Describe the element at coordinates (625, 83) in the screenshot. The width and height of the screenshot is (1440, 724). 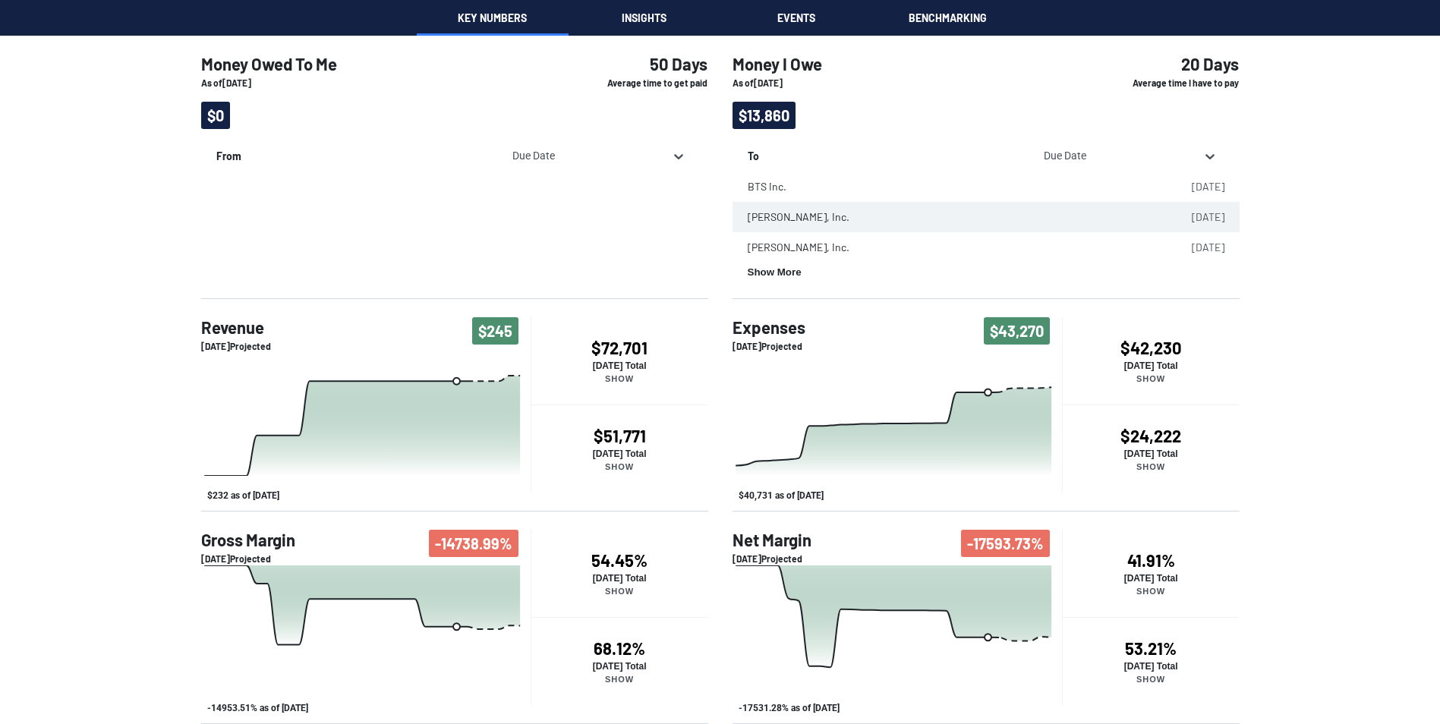
I see `p: Average time to get paid` at that location.